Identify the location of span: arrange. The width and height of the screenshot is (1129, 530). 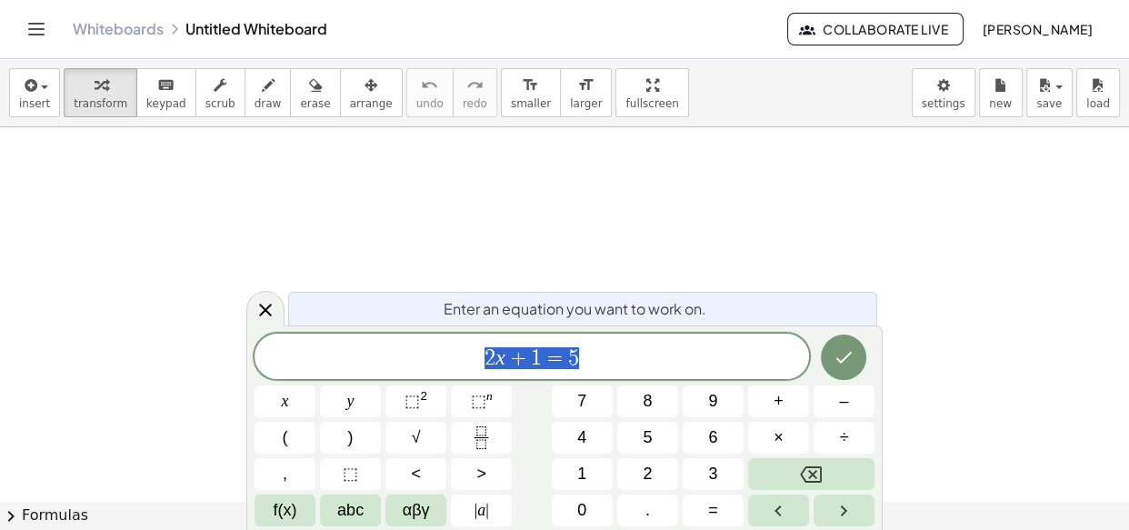
(371, 104).